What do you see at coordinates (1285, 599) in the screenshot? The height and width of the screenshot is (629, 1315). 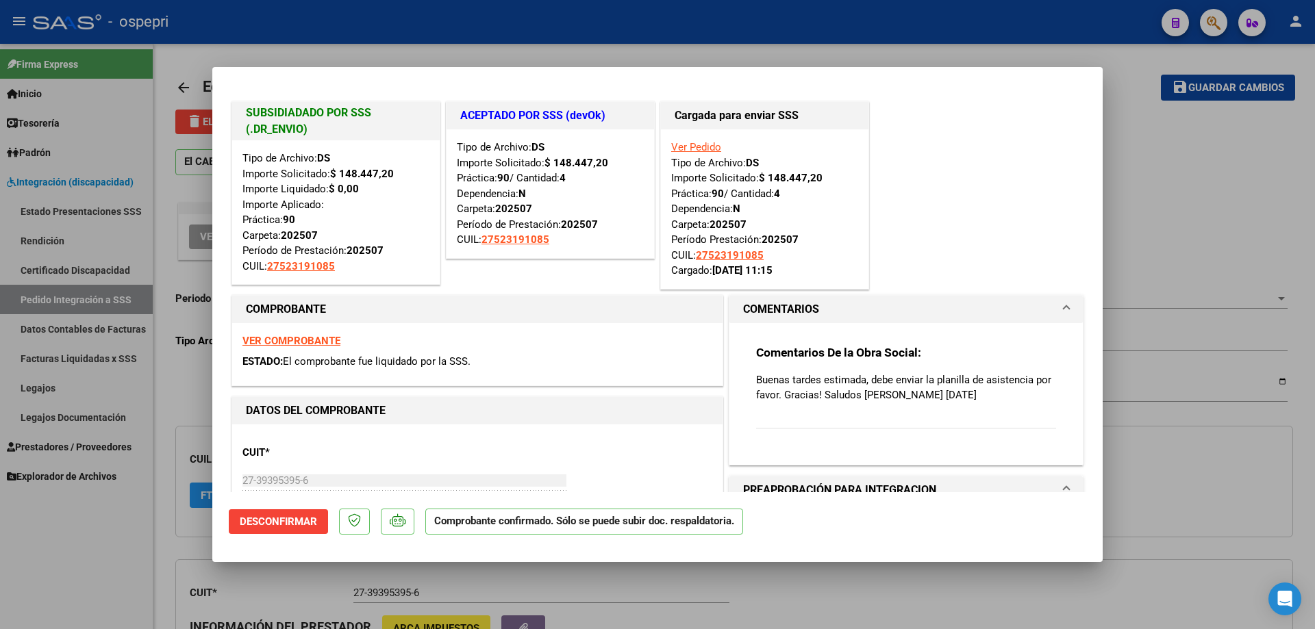 I see `div: Open Intercom Messenger` at bounding box center [1285, 599].